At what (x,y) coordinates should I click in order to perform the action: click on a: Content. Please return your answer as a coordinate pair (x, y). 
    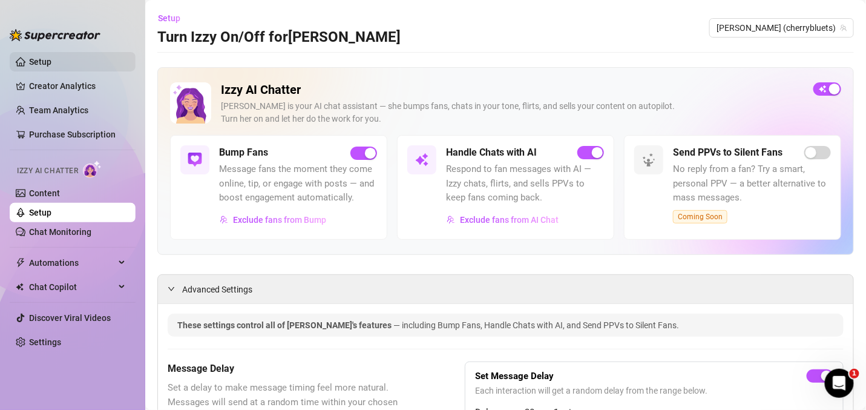
    Looking at the image, I should click on (44, 193).